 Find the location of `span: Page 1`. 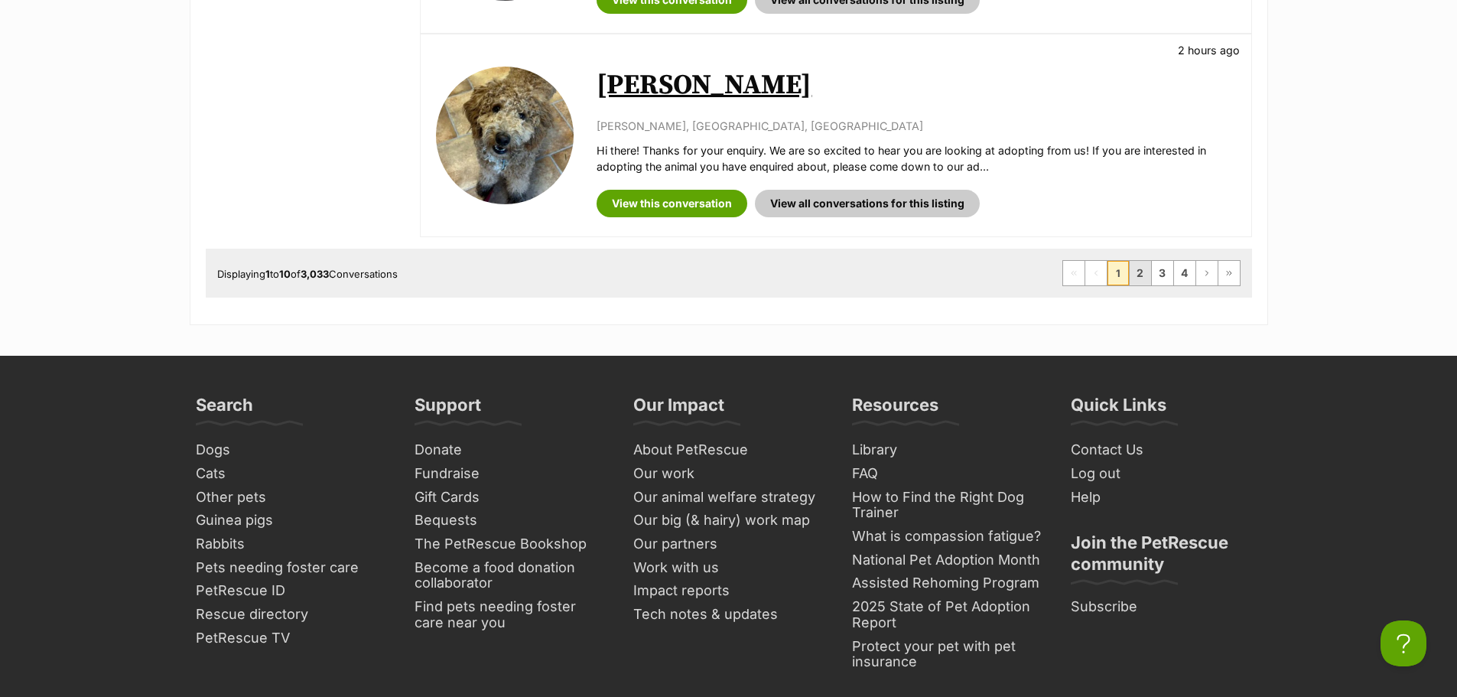

span: Page 1 is located at coordinates (1119, 273).